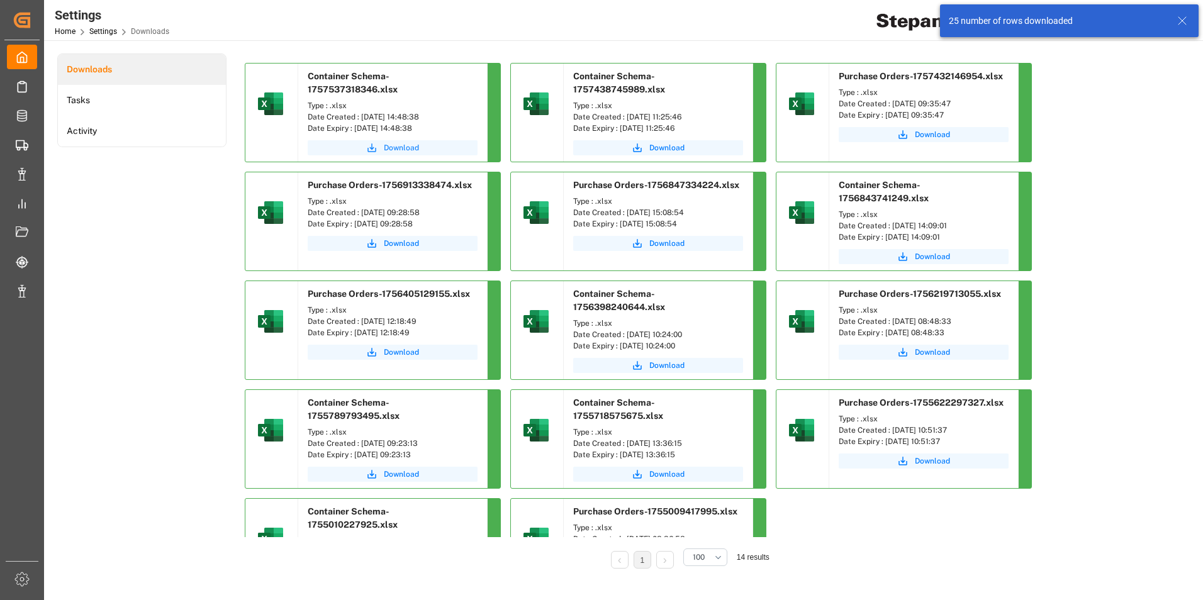 This screenshot has height=600, width=1203. What do you see at coordinates (619, 300) in the screenshot?
I see `span: Container Schema-1756398240644.xlsx` at bounding box center [619, 300].